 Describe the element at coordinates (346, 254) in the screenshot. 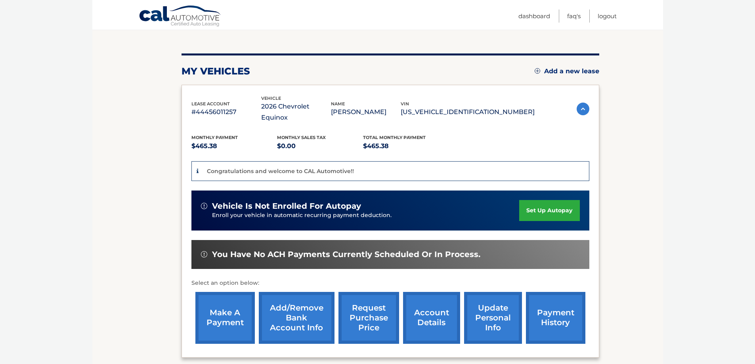

I see `span: You have no ACH payments currently scheduled or in process.` at that location.